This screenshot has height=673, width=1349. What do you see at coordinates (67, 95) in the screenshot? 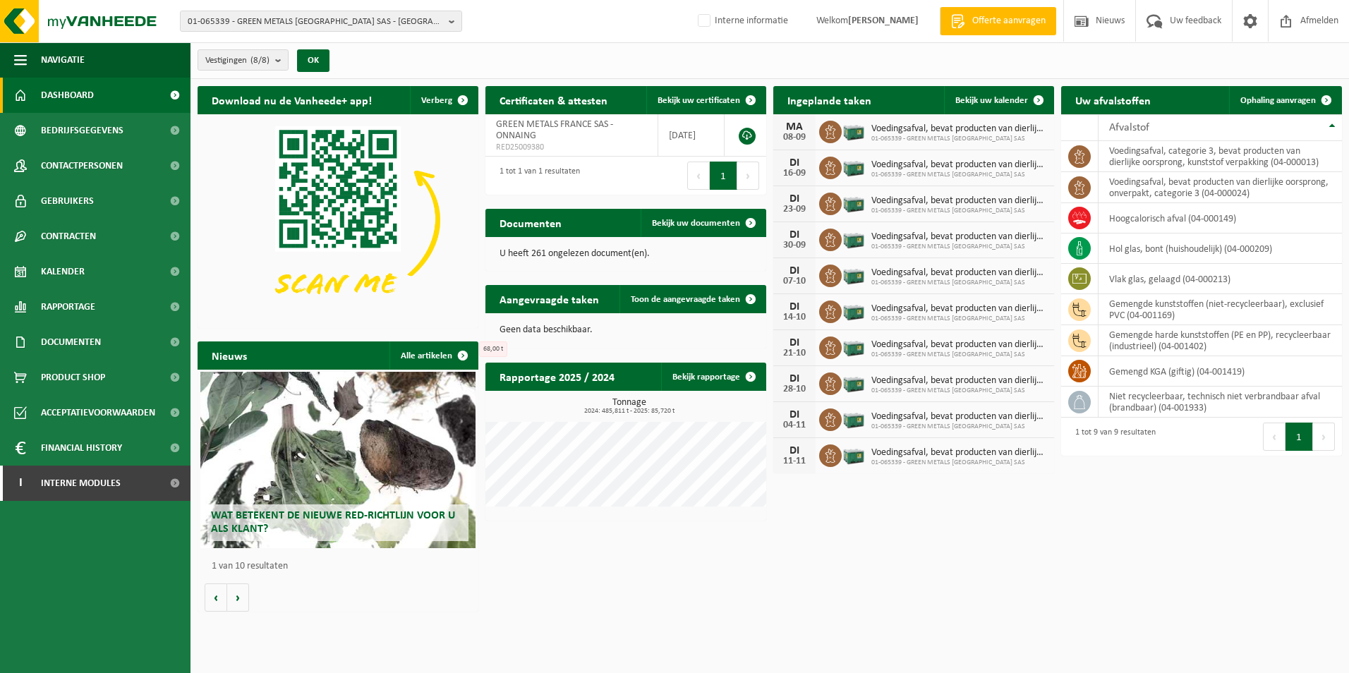
I see `span: Dashboard` at bounding box center [67, 95].